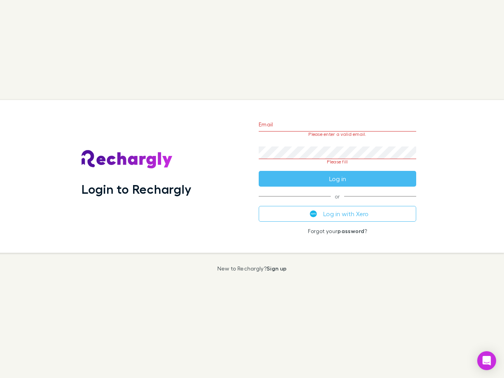 Image resolution: width=504 pixels, height=378 pixels. I want to click on h1: Login to Rechargly, so click(136, 189).